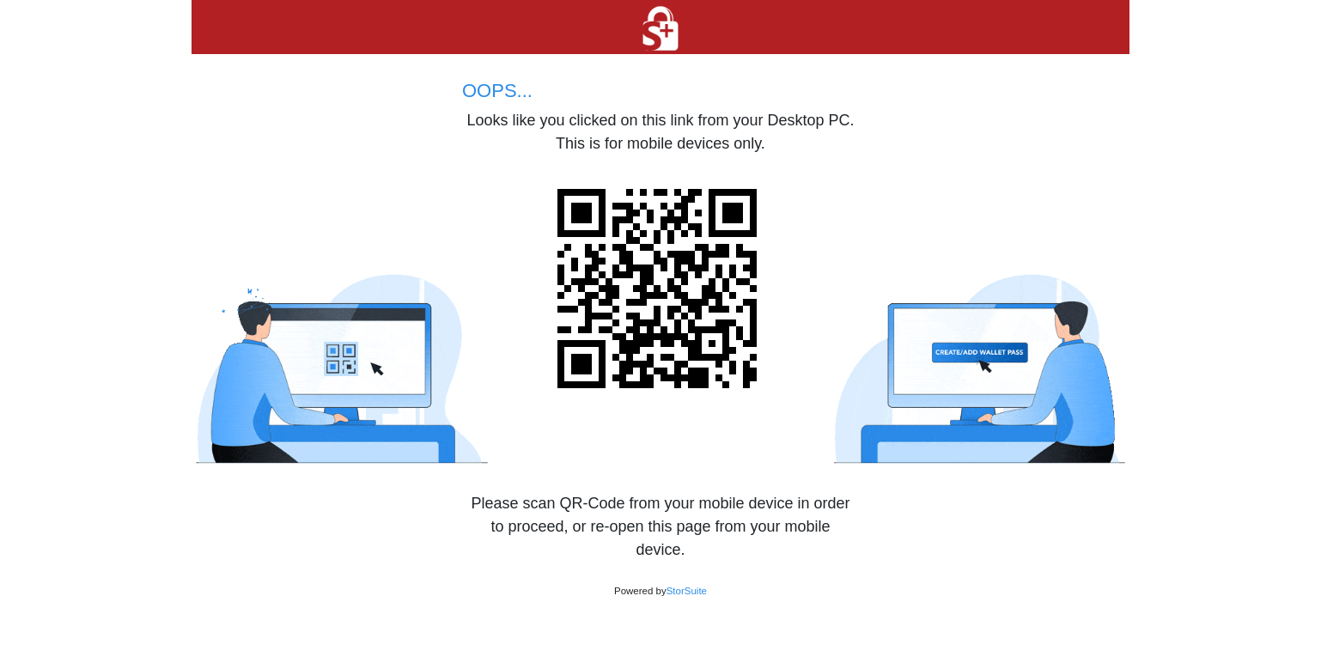 This screenshot has width=1321, height=669. I want to click on img: phyrem_qr-code_sign-up_small.gif, so click(957, 368).